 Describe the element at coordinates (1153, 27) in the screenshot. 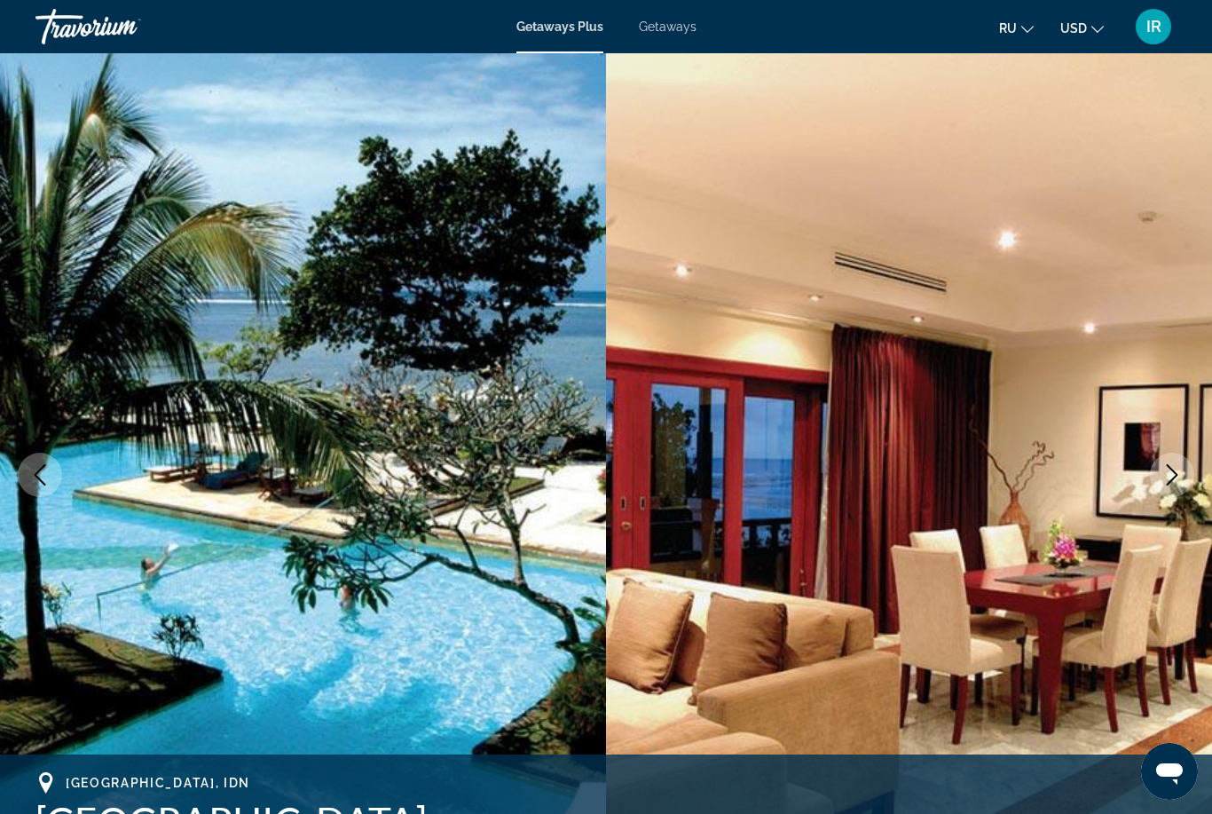

I see `button: User Menu` at that location.